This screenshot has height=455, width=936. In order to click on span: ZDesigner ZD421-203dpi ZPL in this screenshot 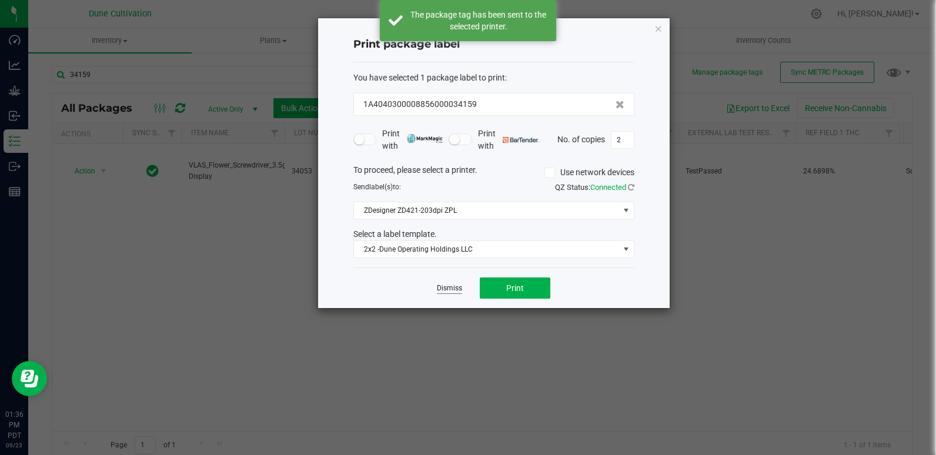, I will do `click(486, 211)`.